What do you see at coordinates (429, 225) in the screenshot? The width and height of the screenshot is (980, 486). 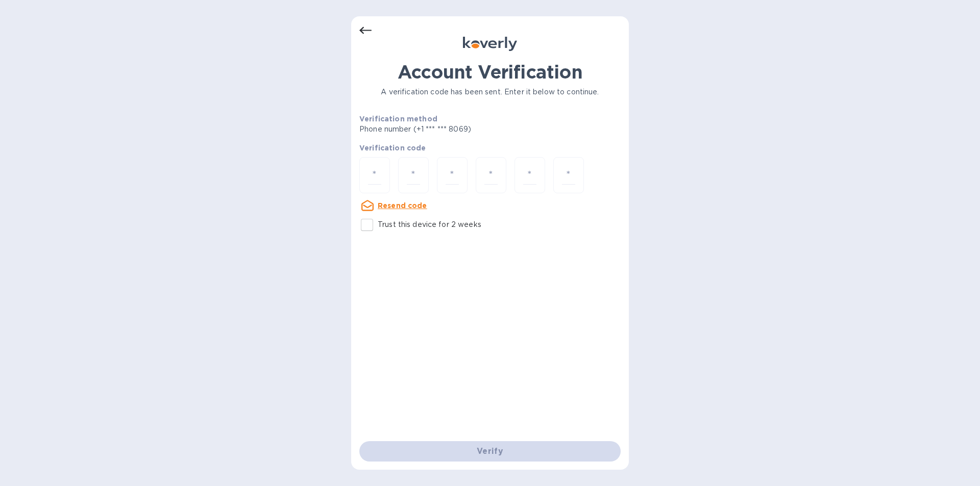 I see `p: Trust this device for 2 weeks` at bounding box center [429, 225].